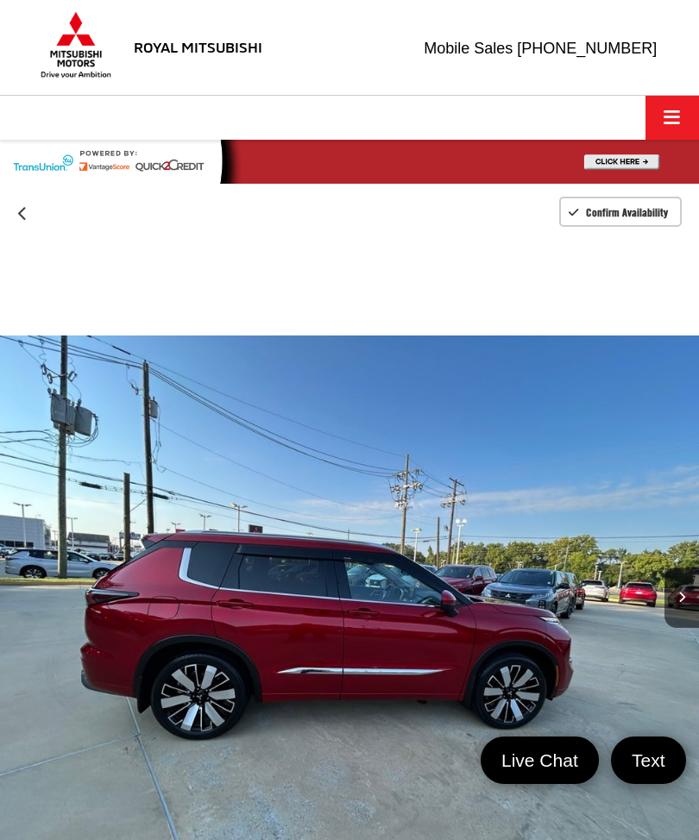 This screenshot has width=699, height=840. I want to click on a: Live Chat, so click(539, 760).